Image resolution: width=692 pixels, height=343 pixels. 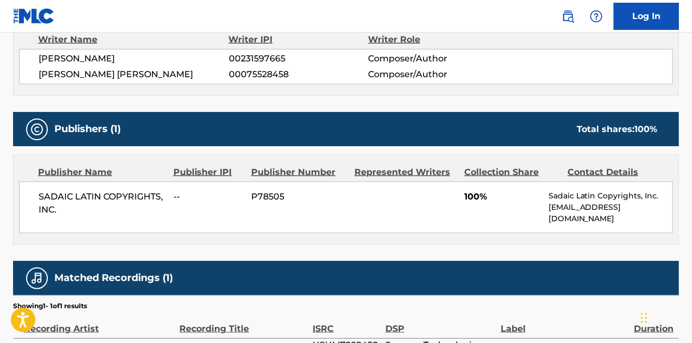 I want to click on a: Public Search, so click(x=568, y=16).